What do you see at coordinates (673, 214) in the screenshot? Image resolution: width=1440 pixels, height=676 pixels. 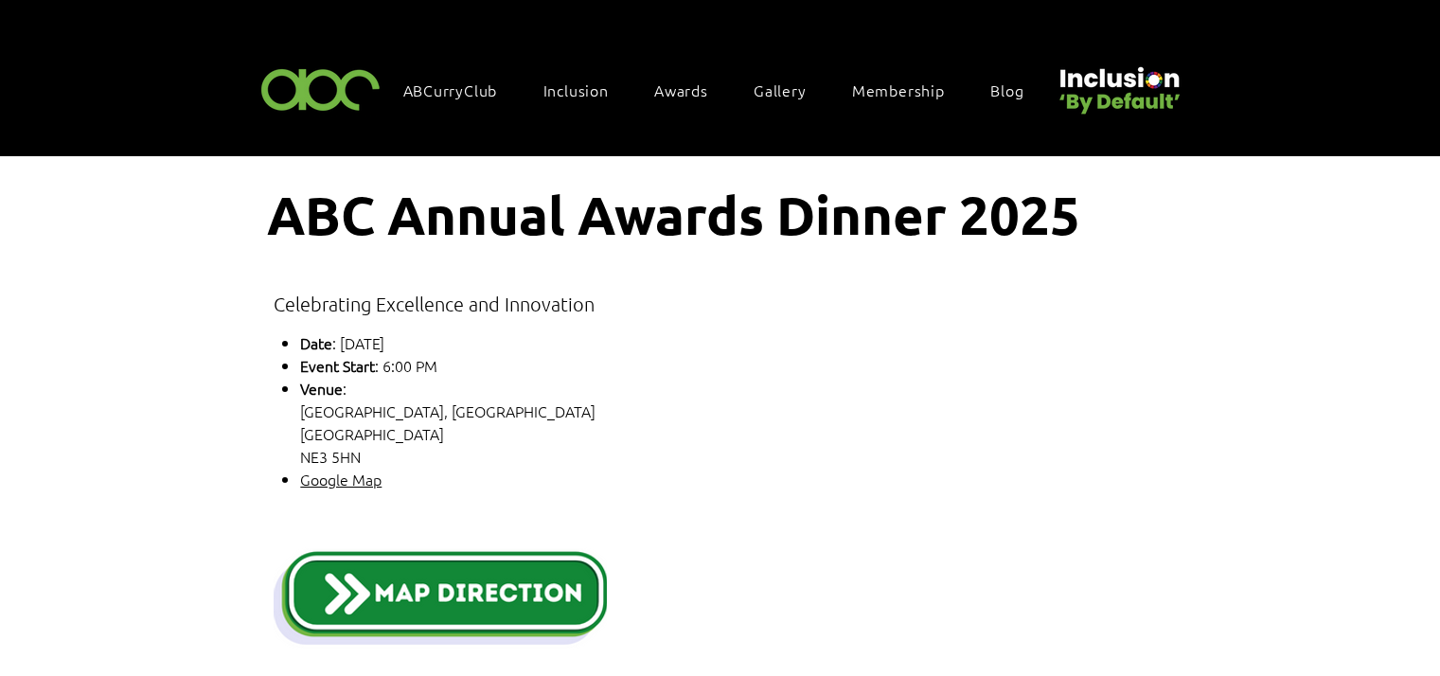 I see `span: ABC Annual Awards Dinner 2025` at bounding box center [673, 214].